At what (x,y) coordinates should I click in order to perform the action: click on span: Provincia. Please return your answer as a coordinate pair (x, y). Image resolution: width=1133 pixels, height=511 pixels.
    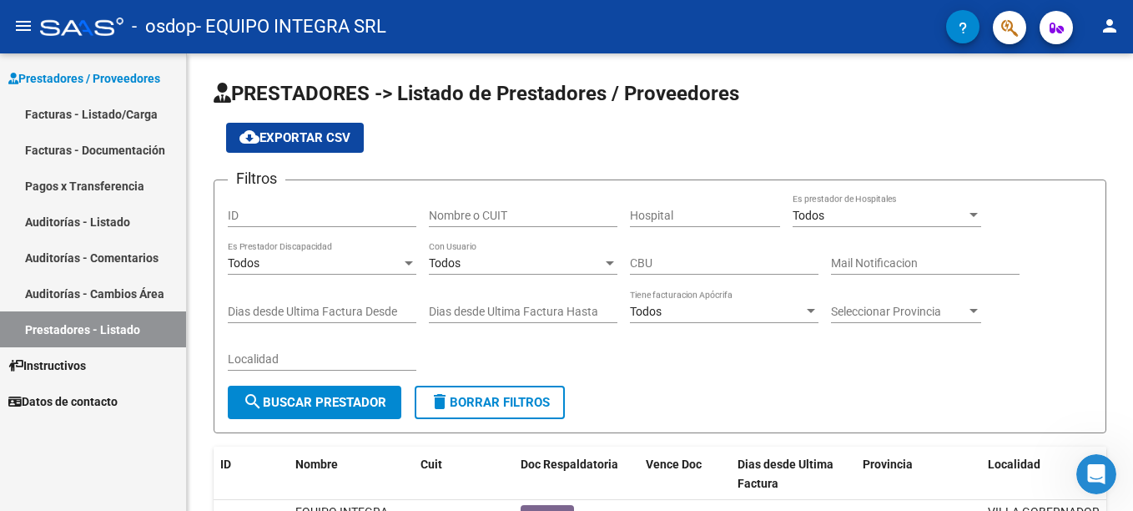
    Looking at the image, I should click on (888, 464).